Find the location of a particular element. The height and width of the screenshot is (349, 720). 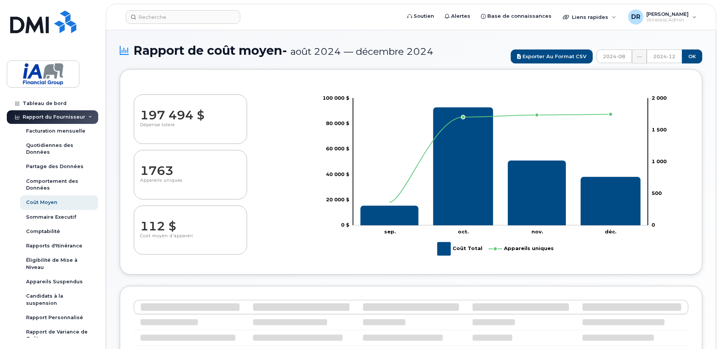

input: FROM is located at coordinates (614, 56).